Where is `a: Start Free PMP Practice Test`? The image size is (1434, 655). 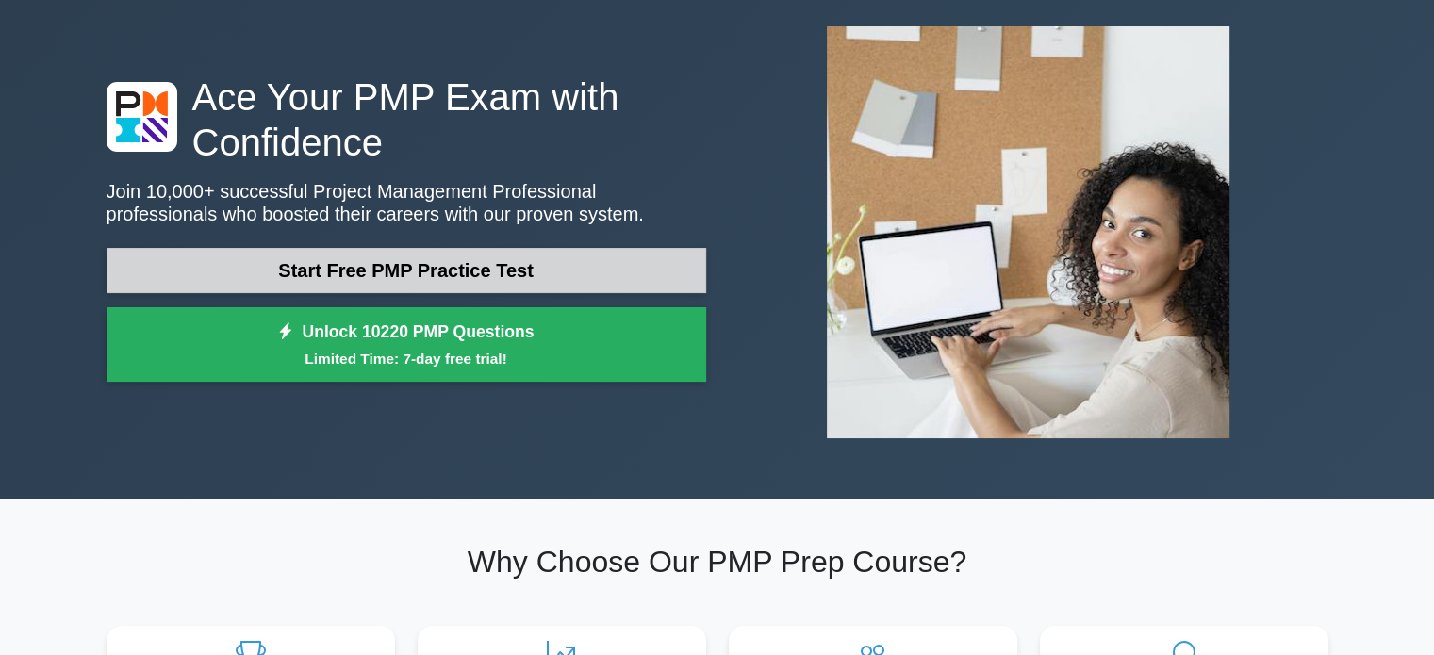 a: Start Free PMP Practice Test is located at coordinates (406, 271).